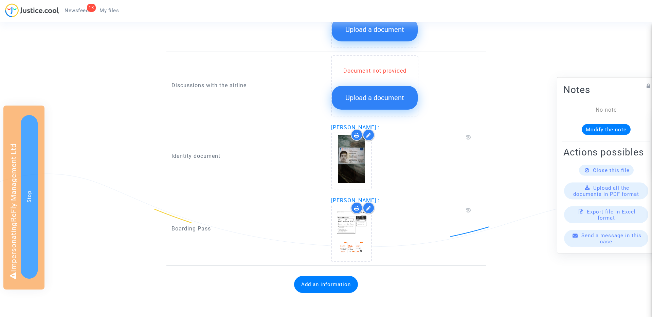 Image resolution: width=652 pixels, height=317 pixels. What do you see at coordinates (326, 285) in the screenshot?
I see `button: Add an information` at bounding box center [326, 285].